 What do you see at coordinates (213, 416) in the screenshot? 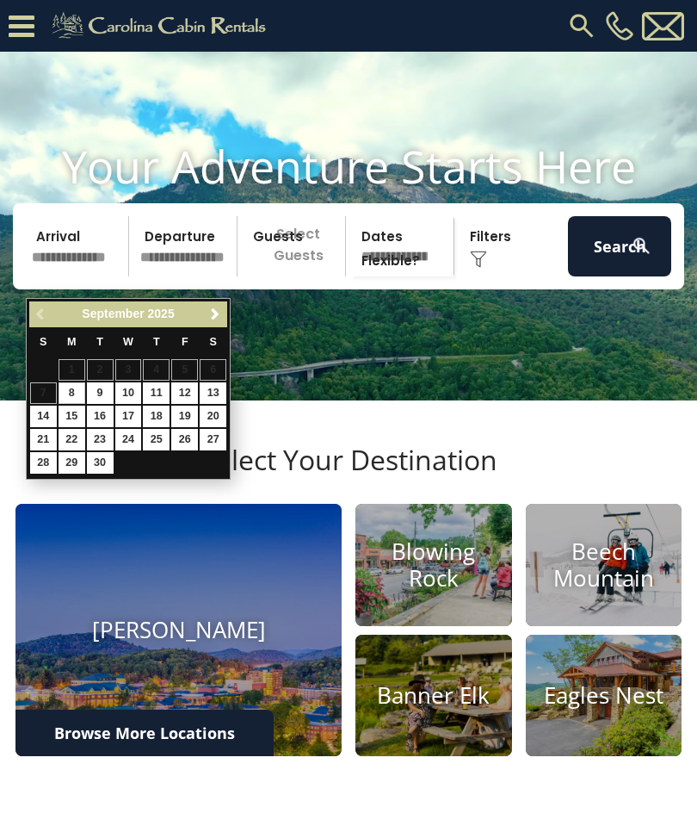
I see `a: 20` at bounding box center [213, 416].